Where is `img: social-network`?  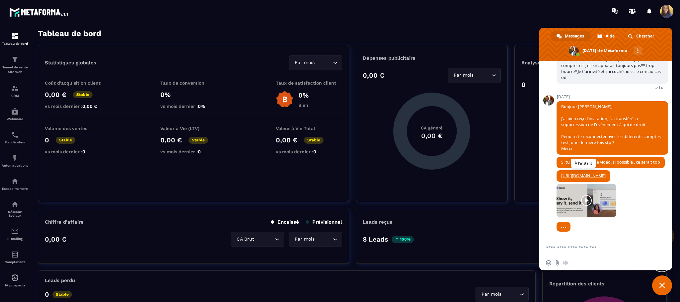 img: social-network is located at coordinates (15, 204).